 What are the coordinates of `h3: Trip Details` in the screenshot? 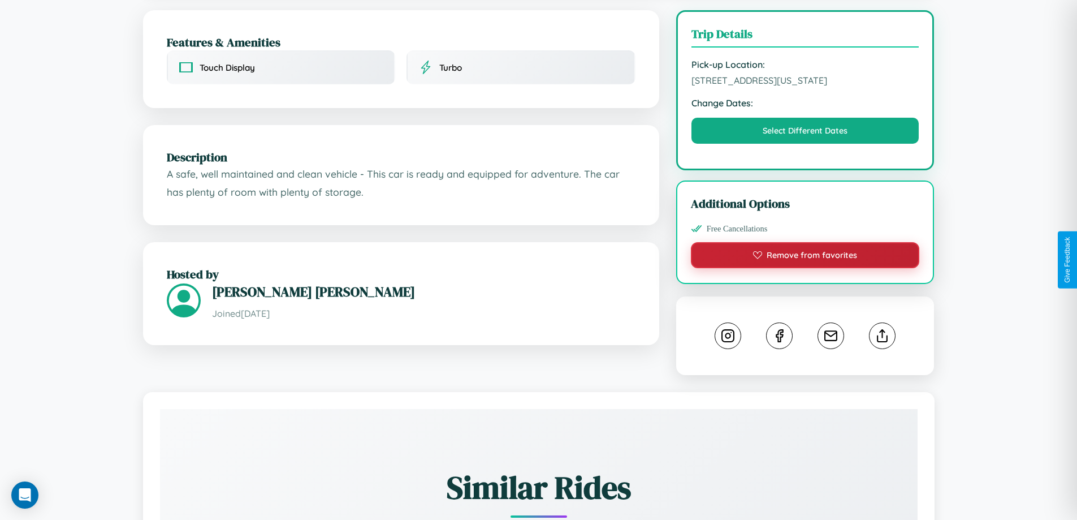 It's located at (805, 36).